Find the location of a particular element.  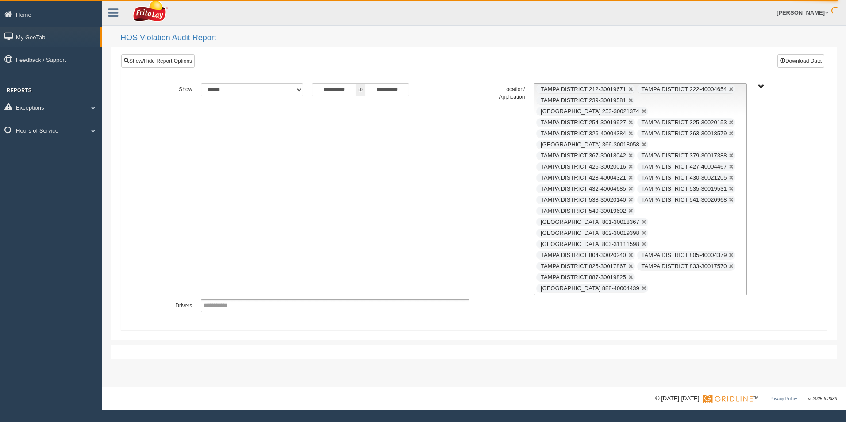

a: Show/Hide Report Options is located at coordinates (158, 61).